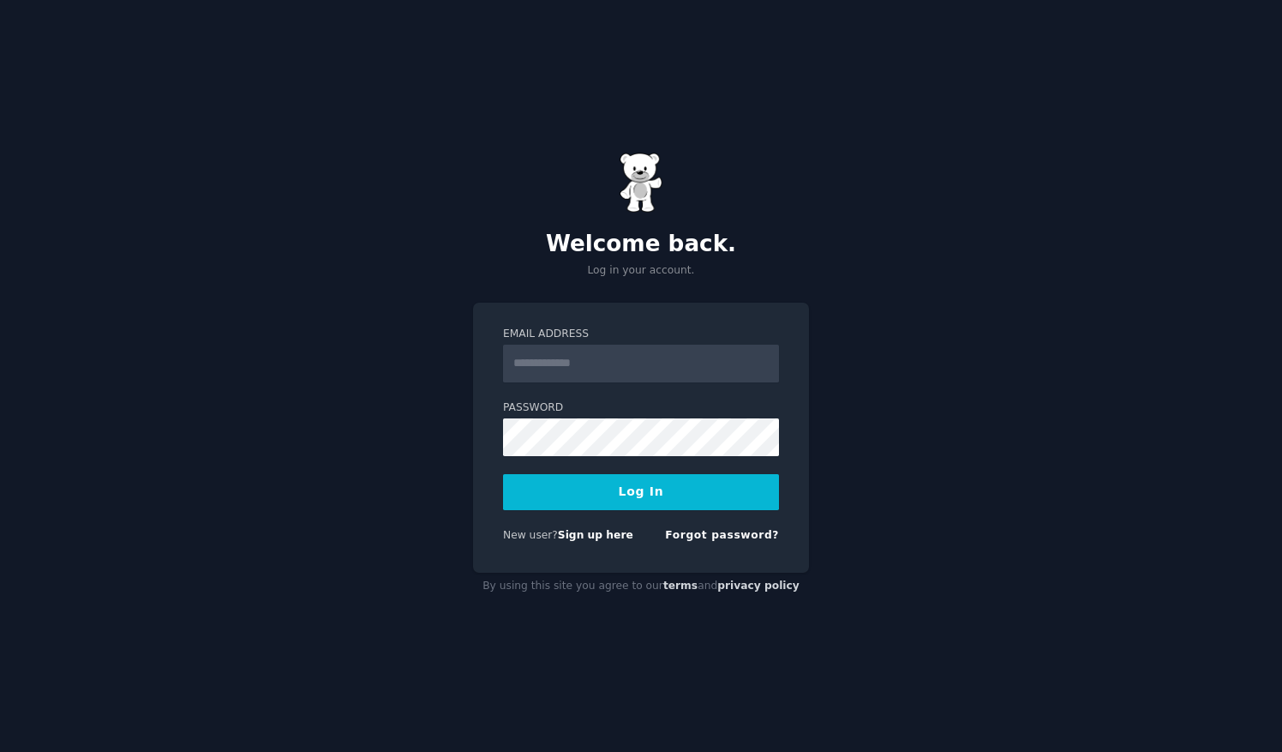  Describe the element at coordinates (722, 535) in the screenshot. I see `a: Forgot password?` at that location.